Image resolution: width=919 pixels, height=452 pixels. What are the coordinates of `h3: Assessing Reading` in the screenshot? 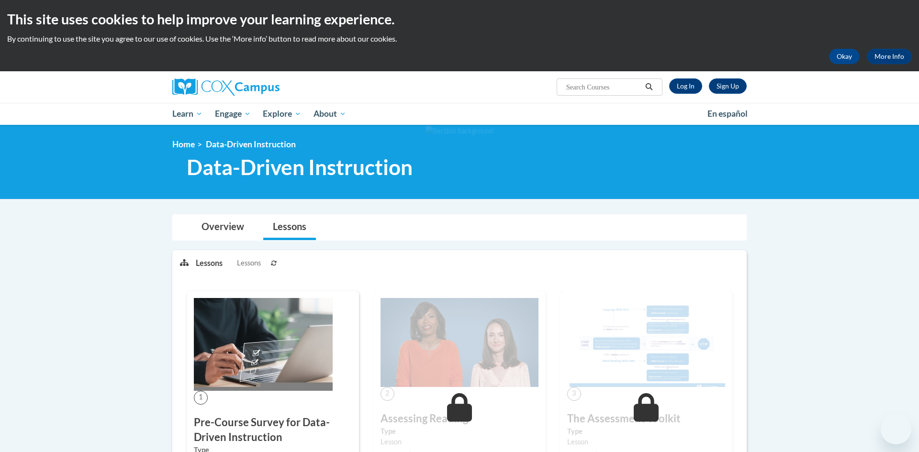 It's located at (459, 419).